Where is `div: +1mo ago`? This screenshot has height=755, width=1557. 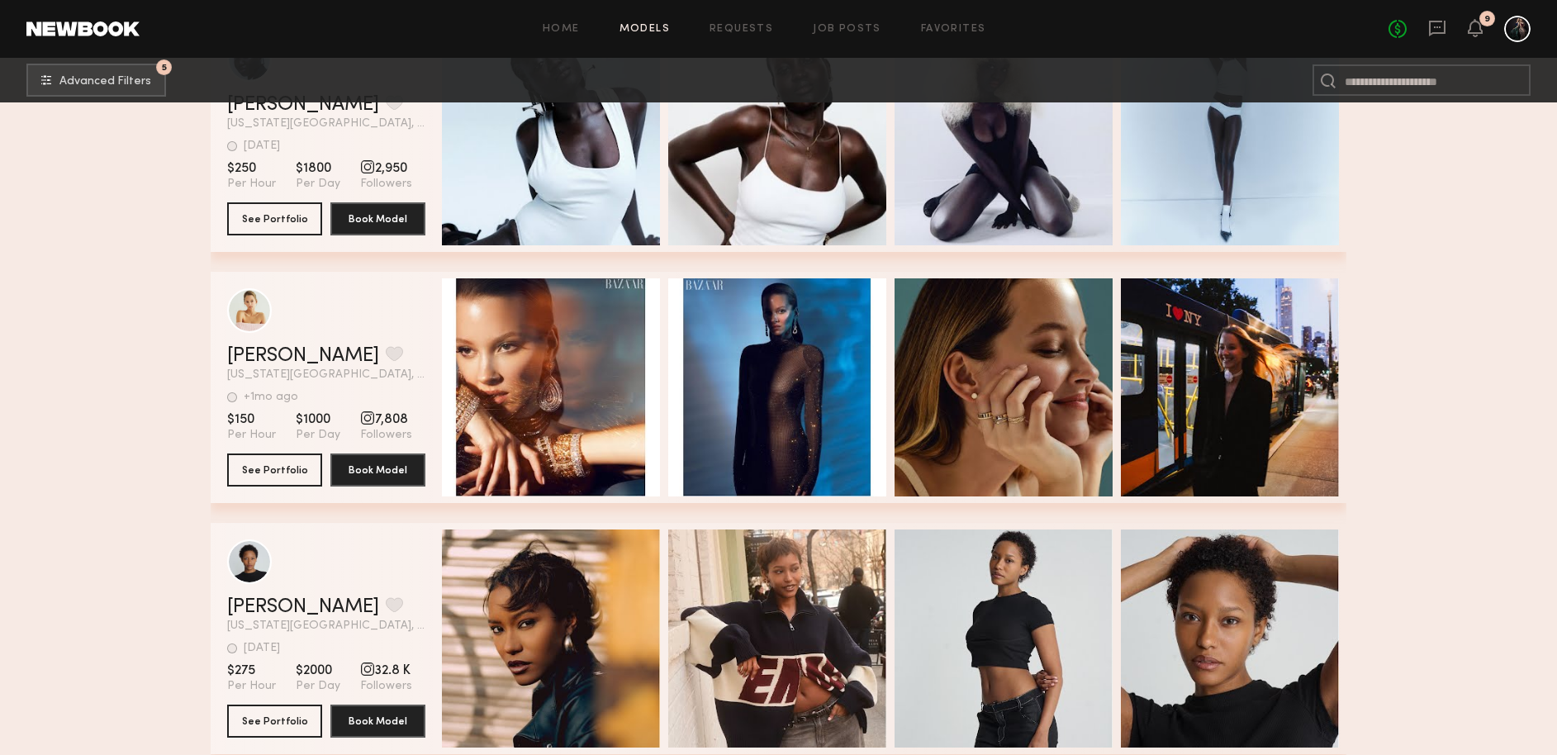 div: +1mo ago is located at coordinates (271, 397).